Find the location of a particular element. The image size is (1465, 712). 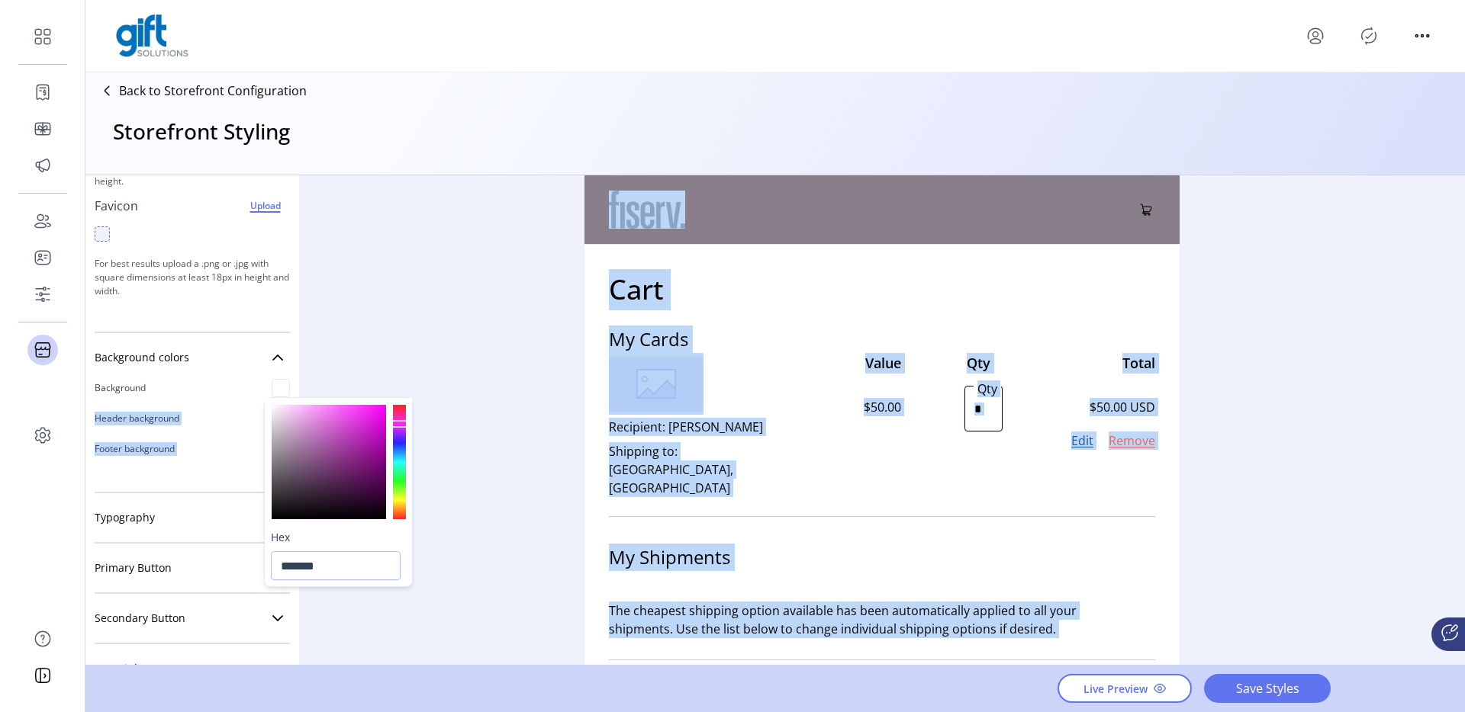

h3: Total is located at coordinates (1138, 363).